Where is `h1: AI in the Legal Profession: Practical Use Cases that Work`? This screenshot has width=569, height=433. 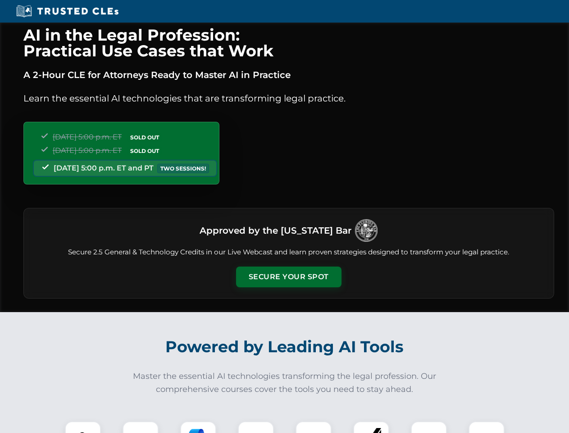 h1: AI in the Legal Profession: Practical Use Cases that Work is located at coordinates (289, 43).